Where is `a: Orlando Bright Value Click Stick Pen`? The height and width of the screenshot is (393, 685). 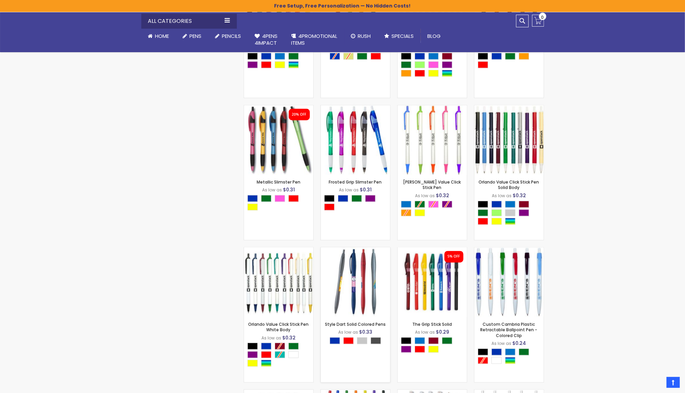
a: Orlando Bright Value Click Stick Pen is located at coordinates (432, 108).